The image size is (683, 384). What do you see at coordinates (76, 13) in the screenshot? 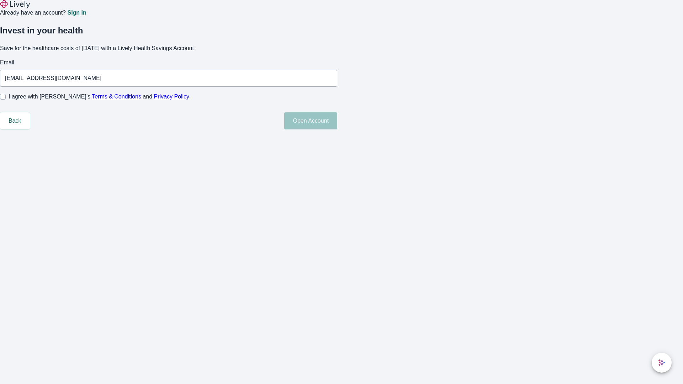
I see `a: Sign in` at bounding box center [76, 13].